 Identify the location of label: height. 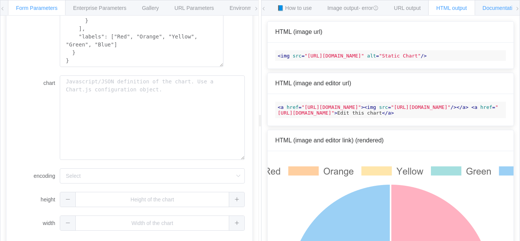
(37, 200).